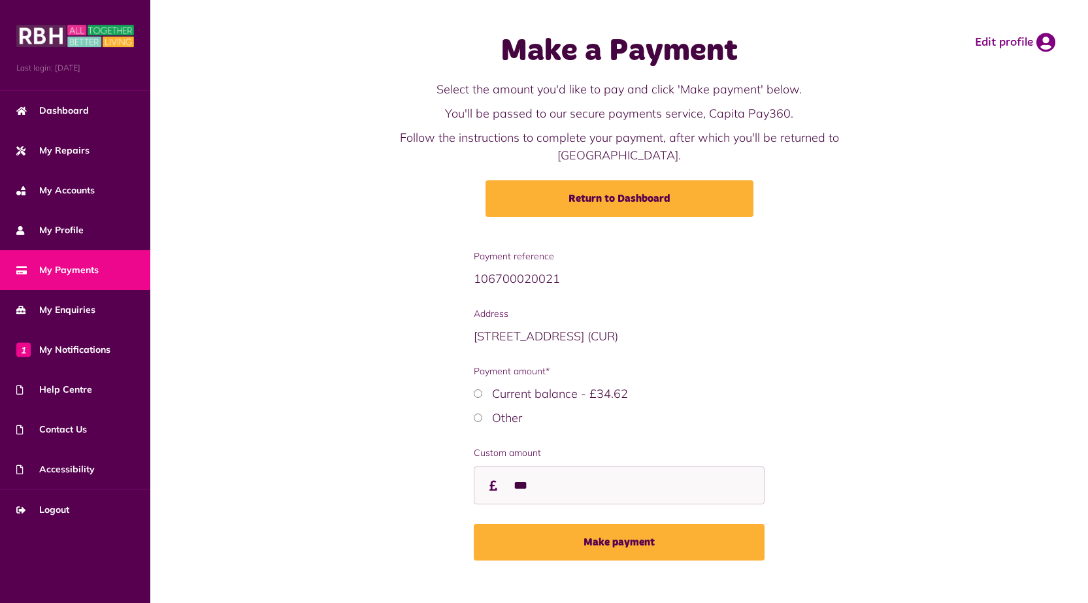 The height and width of the screenshot is (603, 1088). I want to click on h1: Make a Payment, so click(619, 52).